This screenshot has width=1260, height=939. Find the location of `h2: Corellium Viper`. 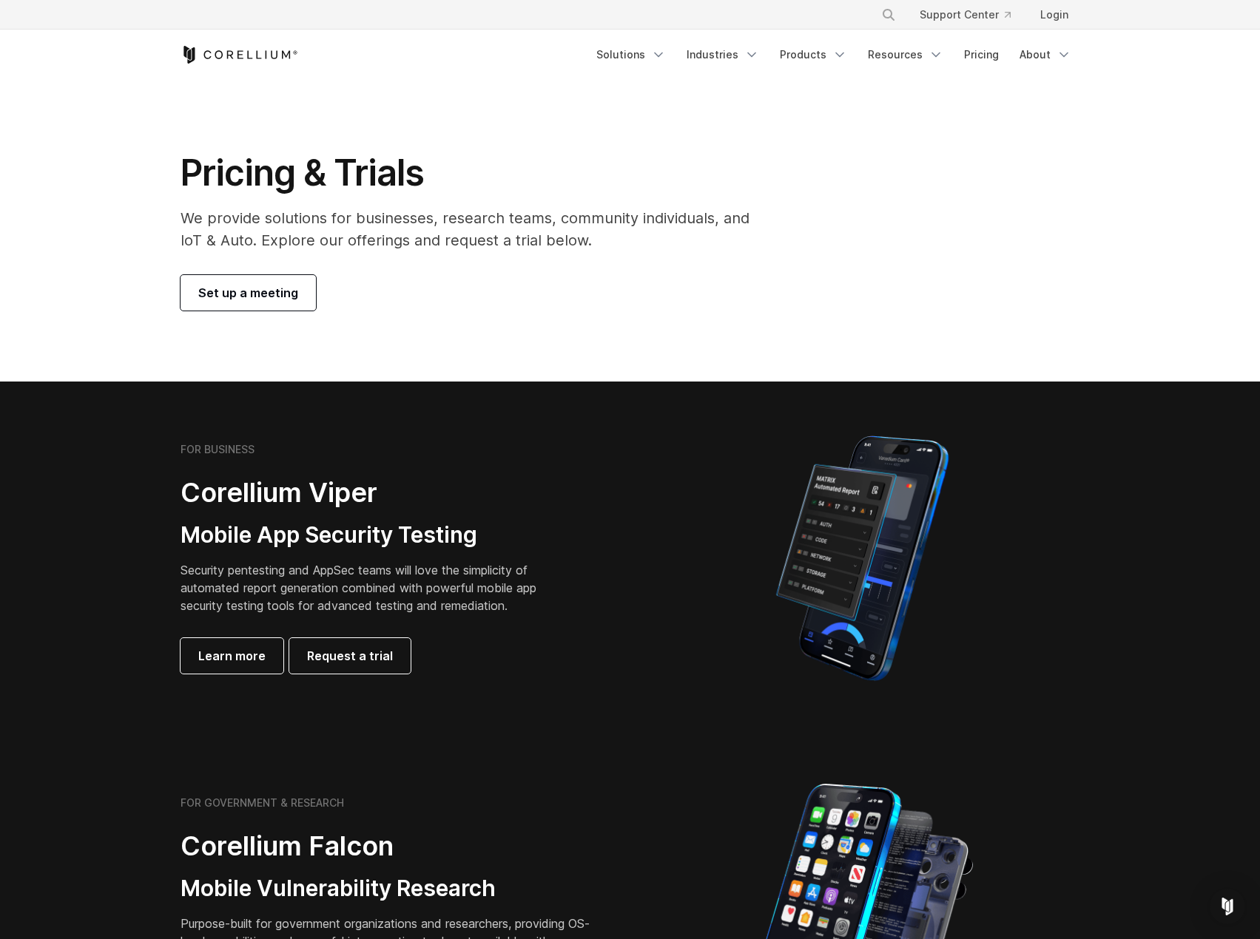

h2: Corellium Viper is located at coordinates (370, 493).